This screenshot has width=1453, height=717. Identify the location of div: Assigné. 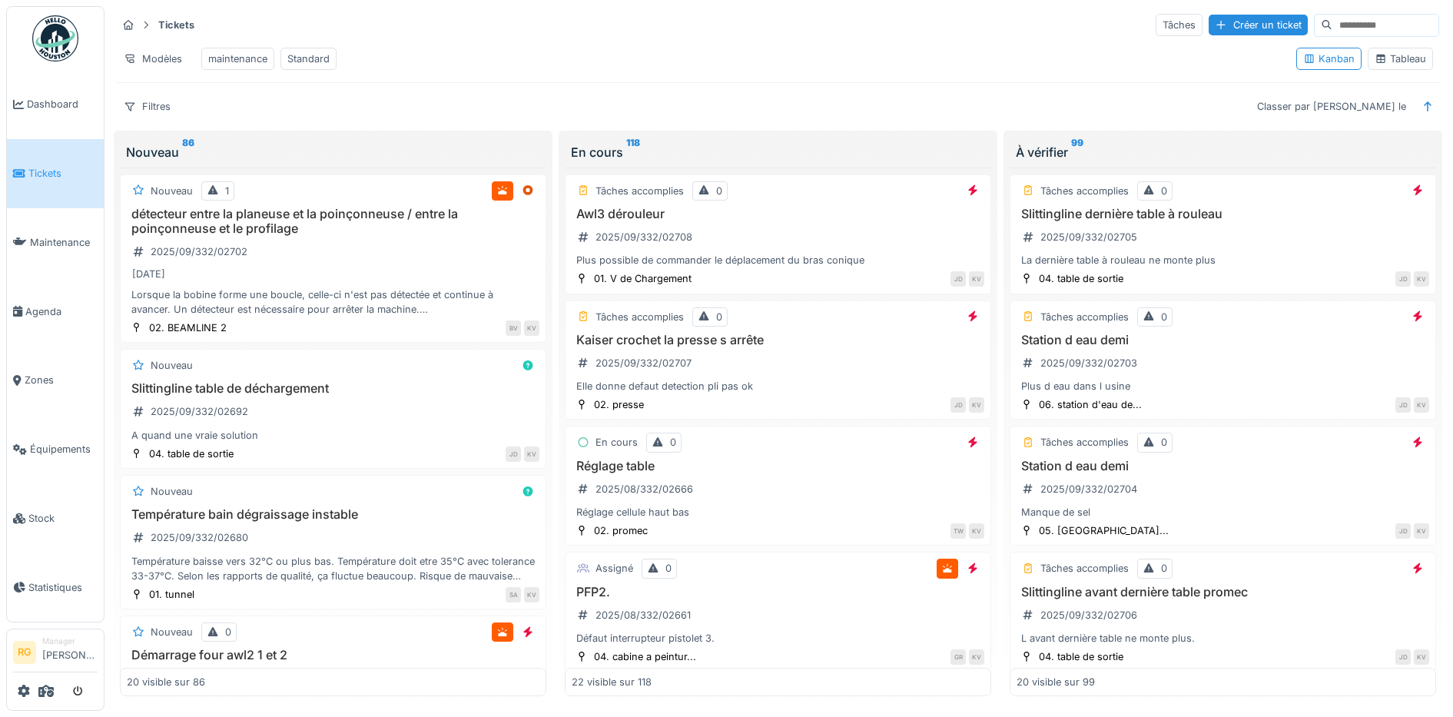
(614, 568).